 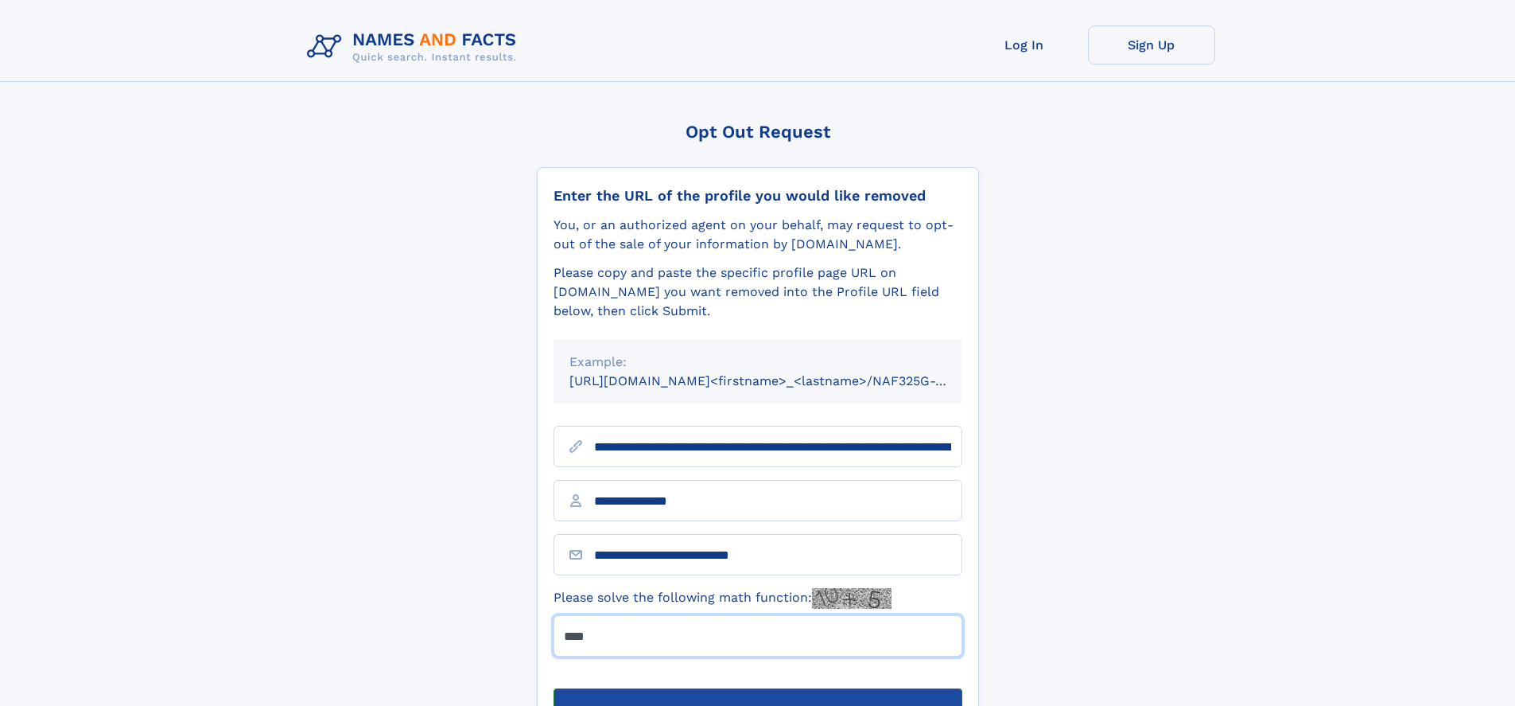 I want to click on a: Sign Up, so click(x=1152, y=45).